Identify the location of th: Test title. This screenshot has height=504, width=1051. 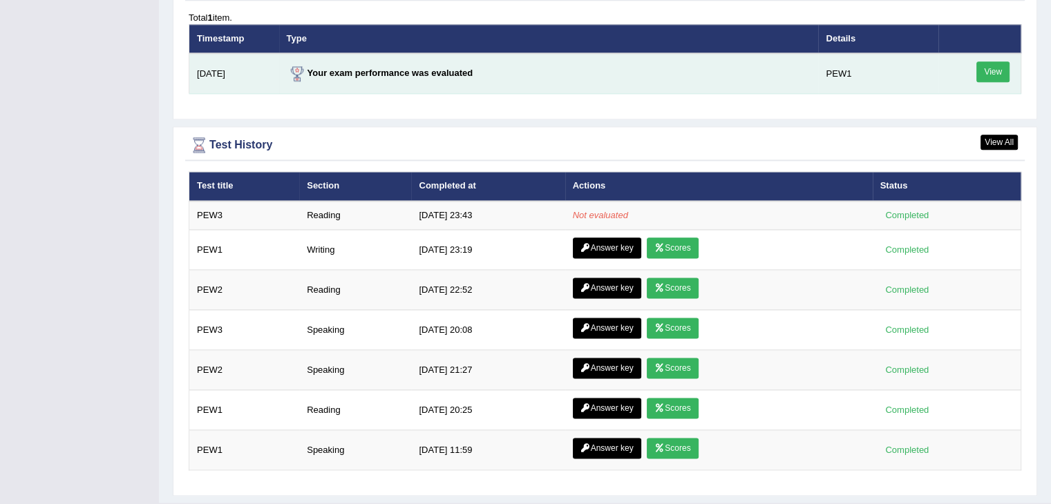
(245, 187).